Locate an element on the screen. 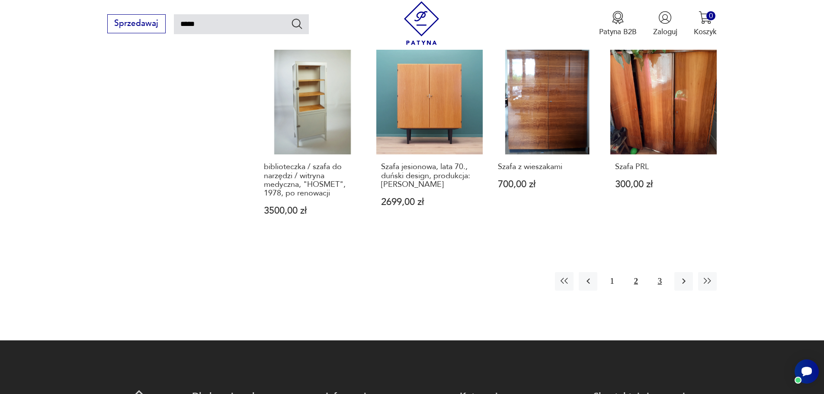 This screenshot has height=394, width=824. button: Zaloguj is located at coordinates (665, 24).